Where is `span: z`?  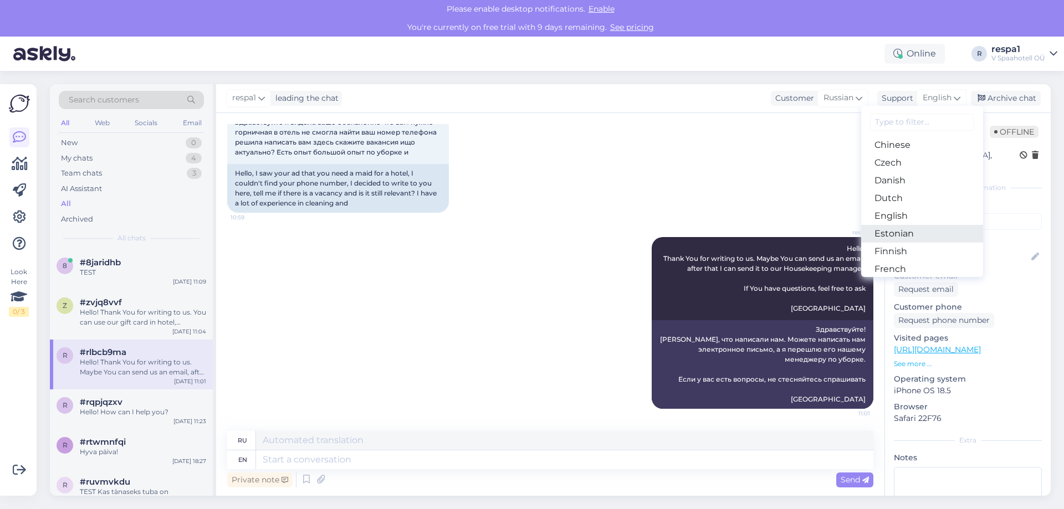
span: z is located at coordinates (65, 305).